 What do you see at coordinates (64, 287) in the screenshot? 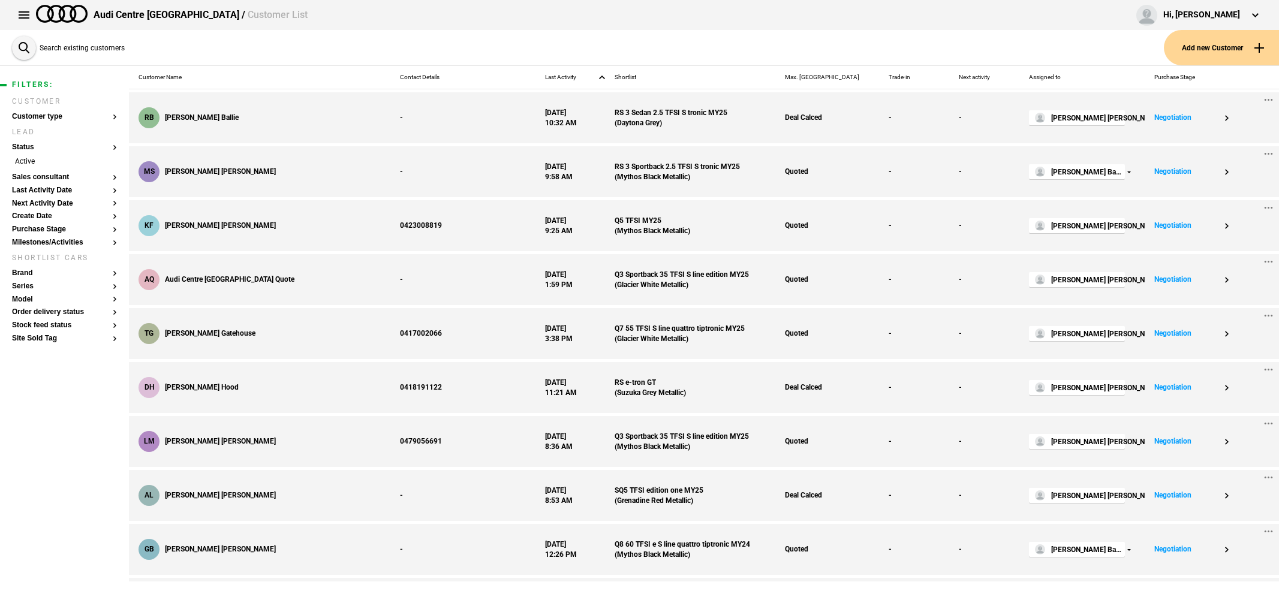
I see `button: Series` at bounding box center [64, 287].